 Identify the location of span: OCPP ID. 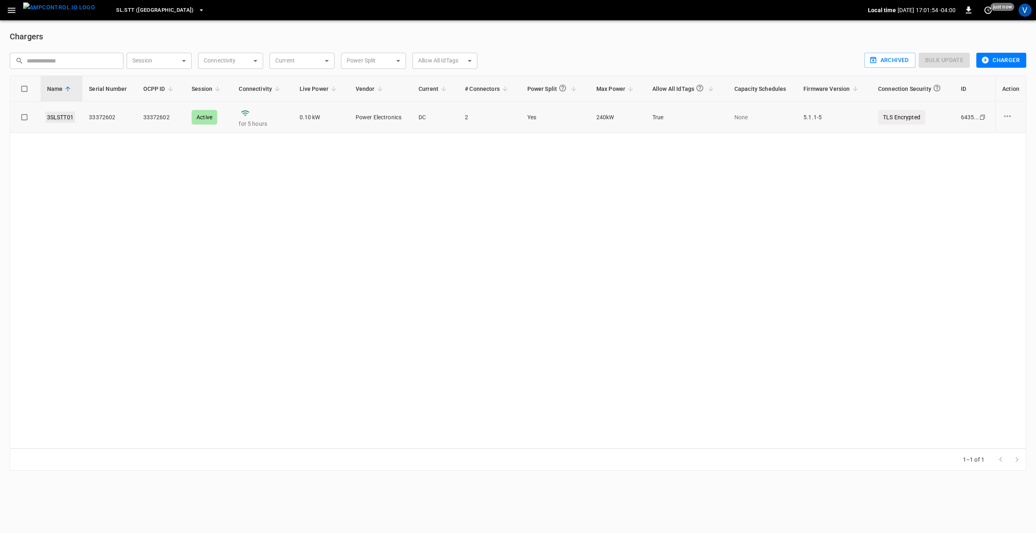
(159, 89).